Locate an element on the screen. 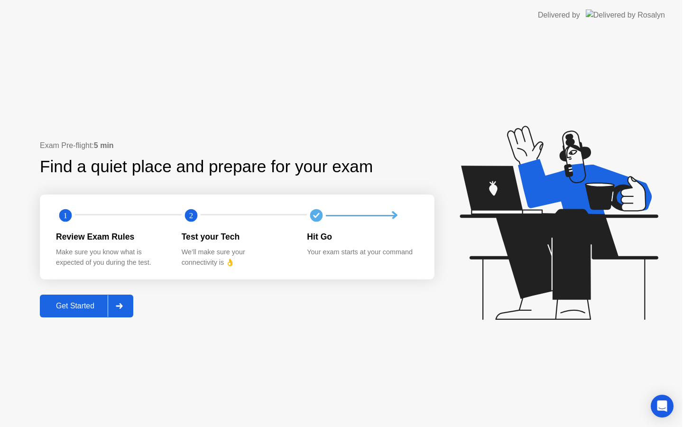 The height and width of the screenshot is (427, 683). button: Get Started is located at coordinates (86, 306).